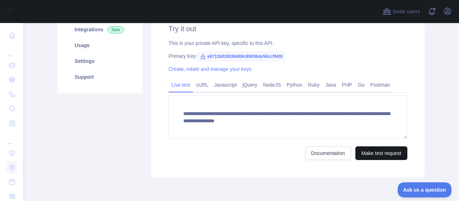  I want to click on button: Make test request, so click(381, 153).